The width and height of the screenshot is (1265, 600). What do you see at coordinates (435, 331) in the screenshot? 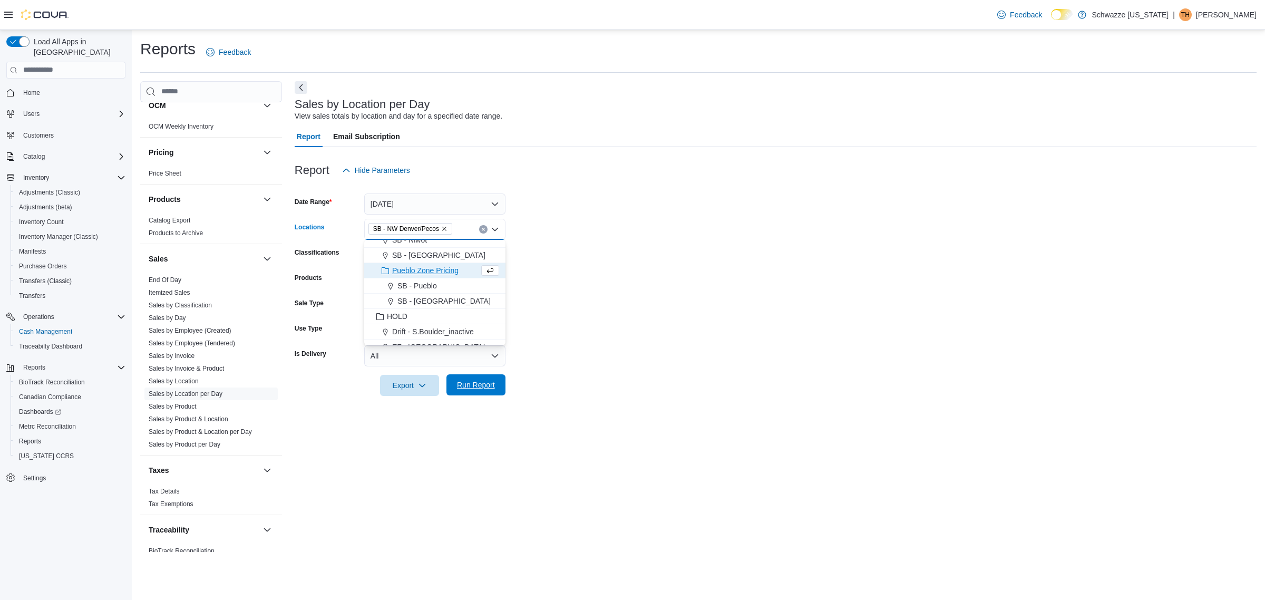
I see `button: Drift - S.Boulder_inactive` at bounding box center [435, 331].